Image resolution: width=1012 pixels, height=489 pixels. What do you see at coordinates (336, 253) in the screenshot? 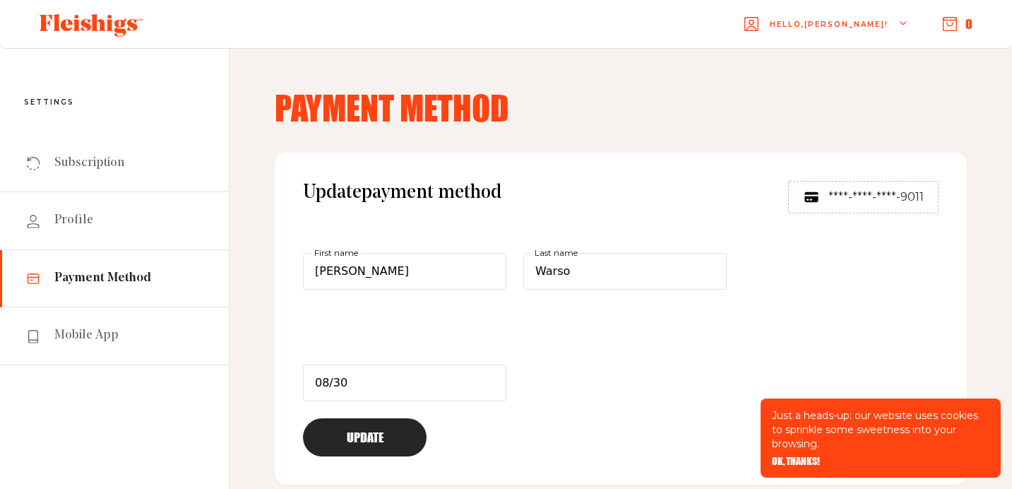
I see `label: First name` at bounding box center [336, 253].